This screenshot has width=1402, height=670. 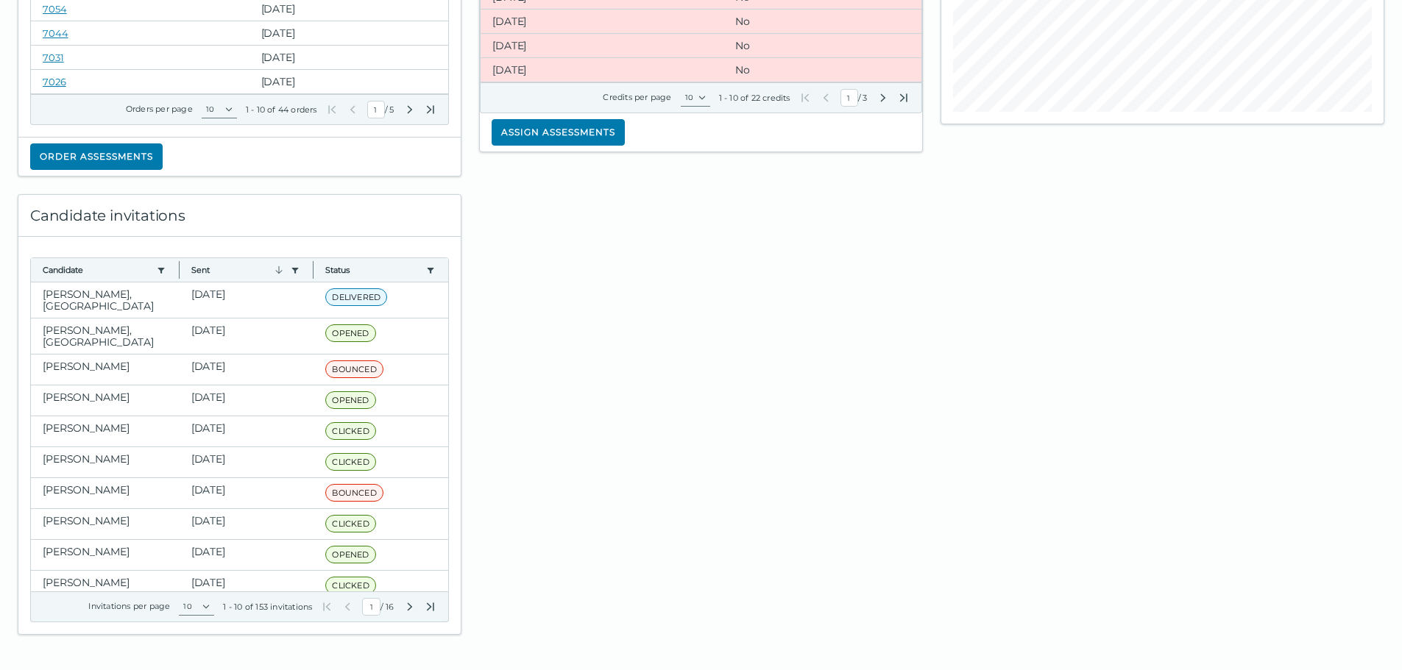 What do you see at coordinates (636, 97) in the screenshot?
I see `label: Credits per page` at bounding box center [636, 97].